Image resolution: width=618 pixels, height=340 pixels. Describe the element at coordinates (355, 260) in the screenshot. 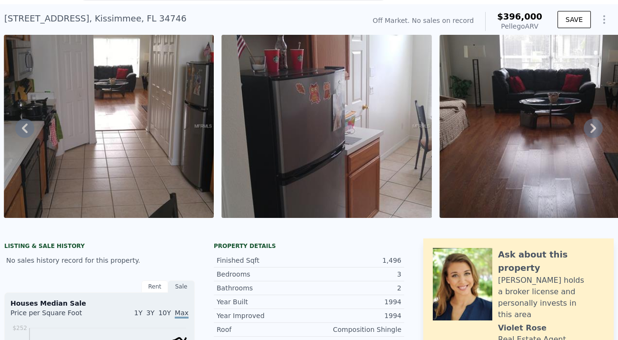

I see `div: 1,496` at that location.